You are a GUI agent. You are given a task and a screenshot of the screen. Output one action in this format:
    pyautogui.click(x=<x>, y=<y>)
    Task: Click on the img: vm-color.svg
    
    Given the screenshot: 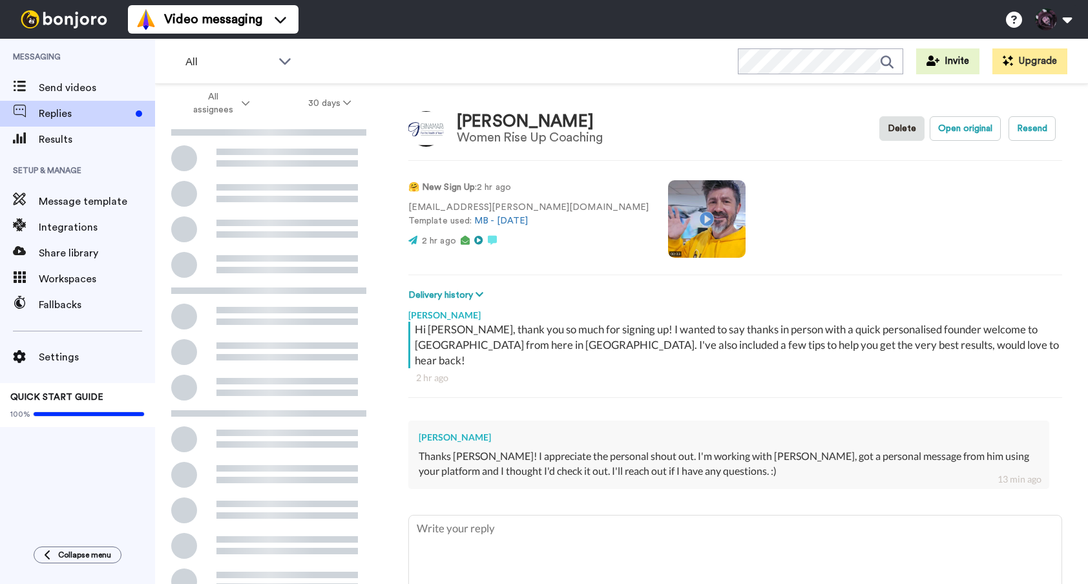 What is the action you would take?
    pyautogui.click(x=146, y=19)
    